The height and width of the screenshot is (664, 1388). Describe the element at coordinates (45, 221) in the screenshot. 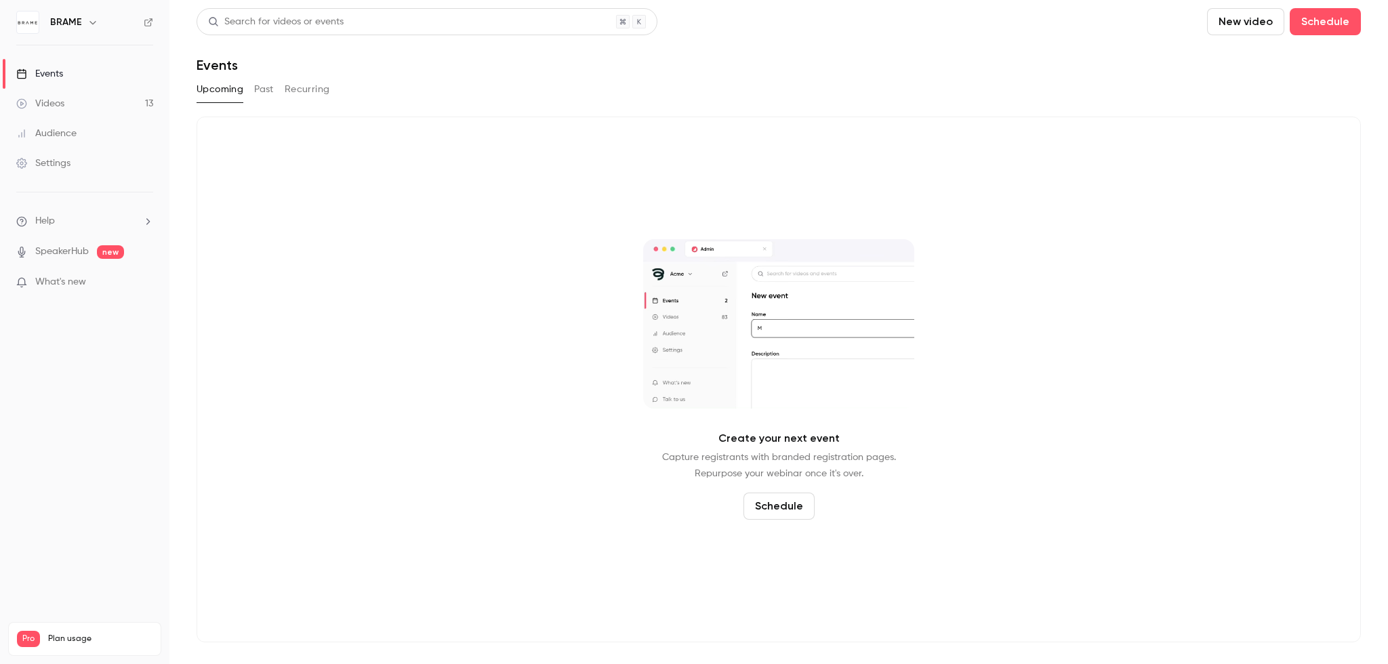

I see `span: Help` at that location.